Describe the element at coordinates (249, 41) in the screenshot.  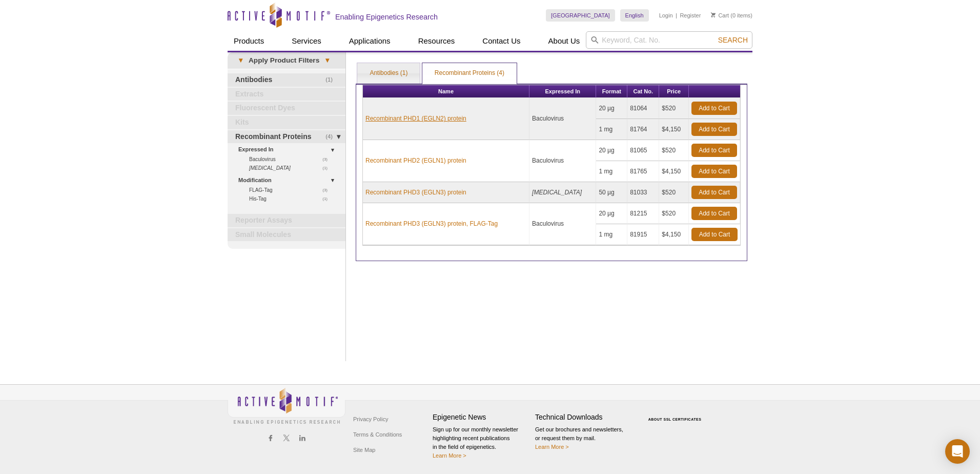
I see `a: Products` at that location.